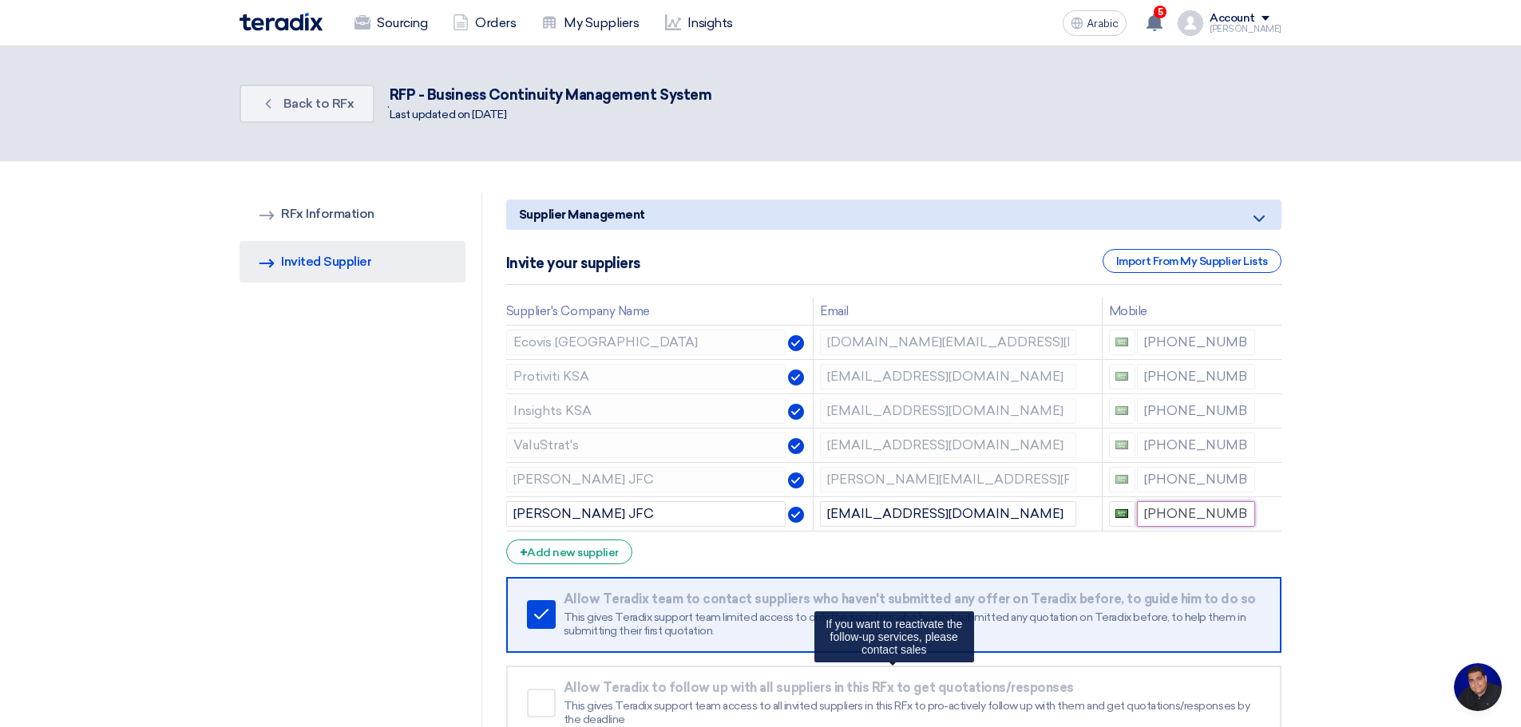  What do you see at coordinates (495, 22) in the screenshot?
I see `font: Orders` at bounding box center [495, 22].